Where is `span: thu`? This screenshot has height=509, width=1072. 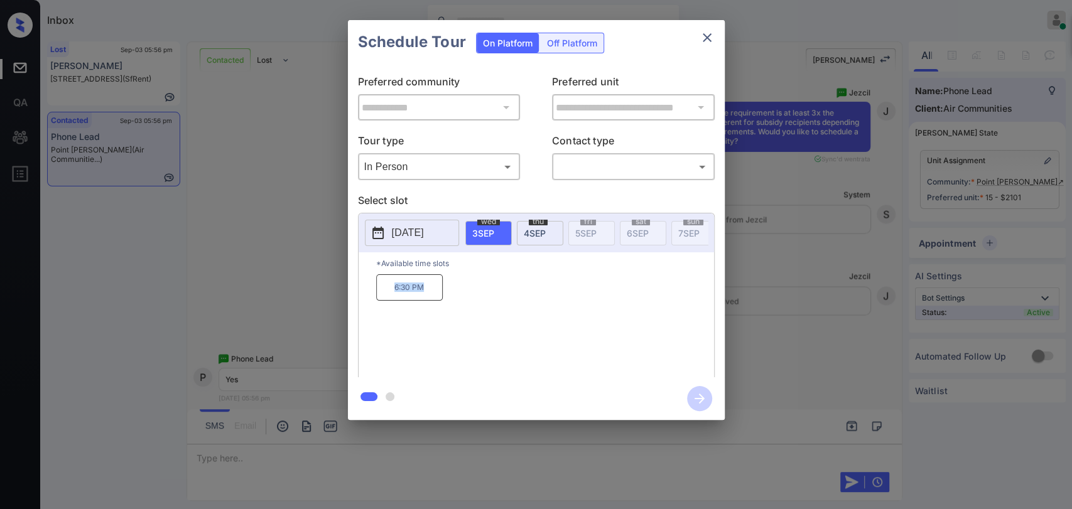
span: thu is located at coordinates (538, 222).